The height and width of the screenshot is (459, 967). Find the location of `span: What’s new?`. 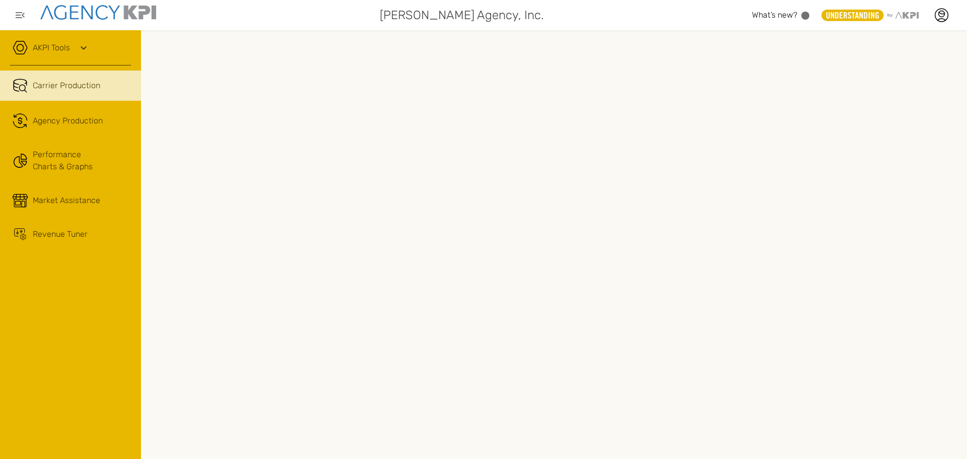

span: What’s new? is located at coordinates (775, 15).